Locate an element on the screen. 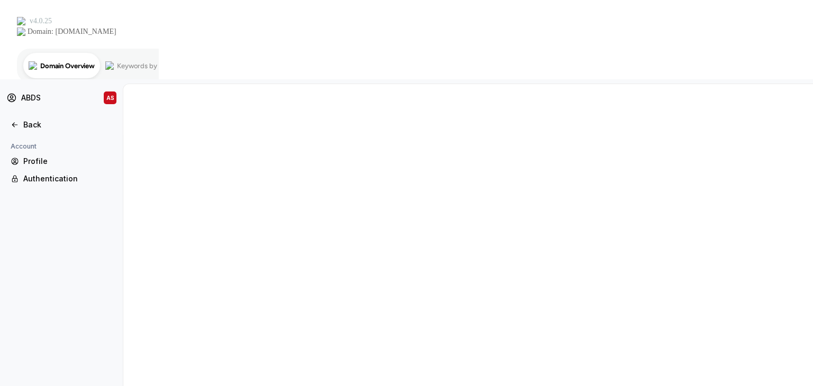 This screenshot has width=813, height=386. img: logo_orange.svg is located at coordinates (21, 21).